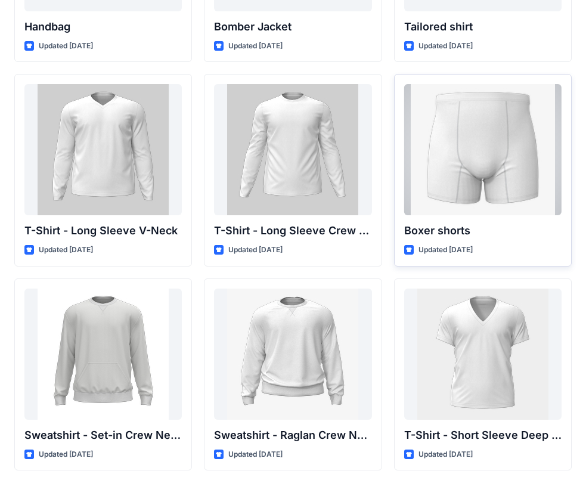  Describe the element at coordinates (292, 435) in the screenshot. I see `p: Sweatshirt - Raglan Crew Neck` at that location.